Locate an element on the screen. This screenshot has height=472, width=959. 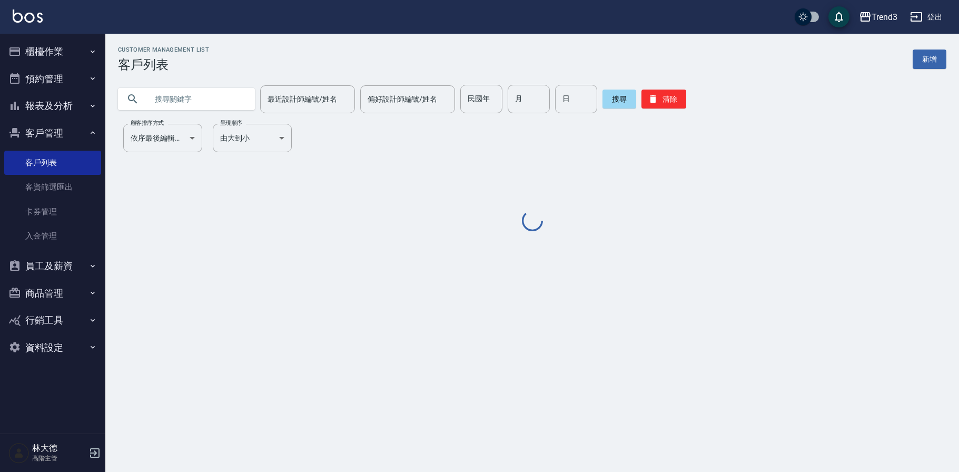
label: 呈現順序 is located at coordinates (231, 123).